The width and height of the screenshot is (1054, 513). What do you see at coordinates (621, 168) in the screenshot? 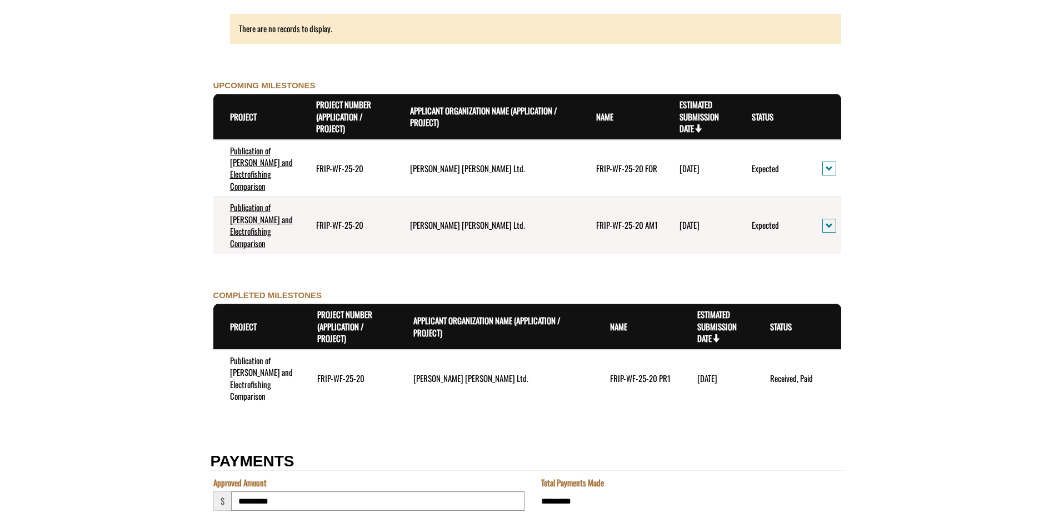
I see `td: FRIP-WF-25-20 FOR` at bounding box center [621, 168].